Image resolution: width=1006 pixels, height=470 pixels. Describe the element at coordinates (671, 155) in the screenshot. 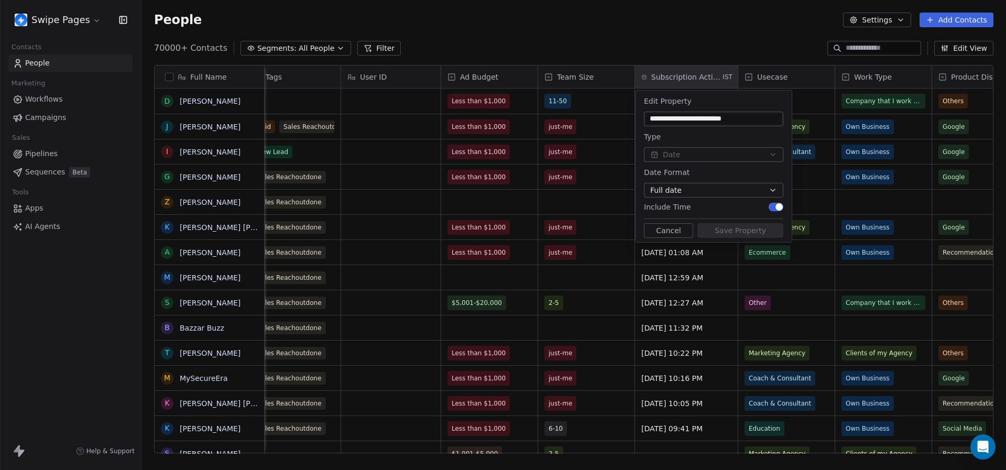

I see `span: Date` at that location.